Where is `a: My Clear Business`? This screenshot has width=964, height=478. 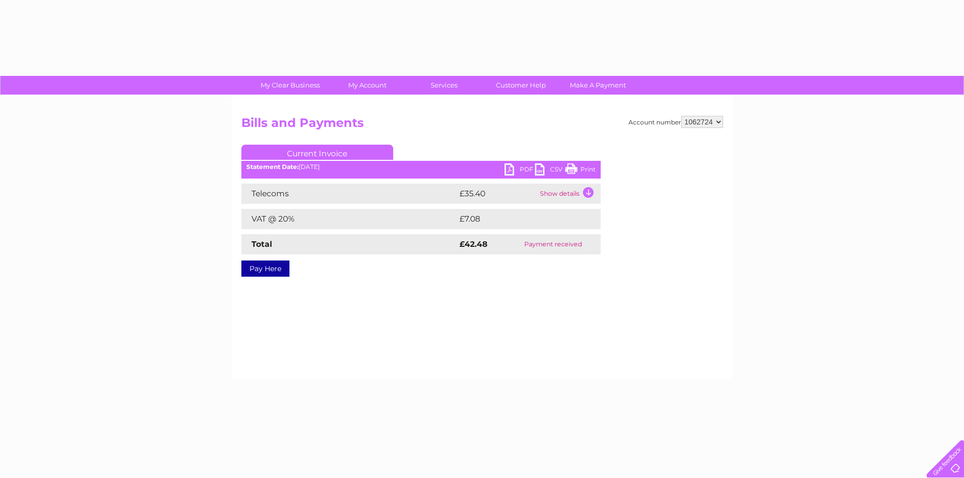
a: My Clear Business is located at coordinates (290, 85).